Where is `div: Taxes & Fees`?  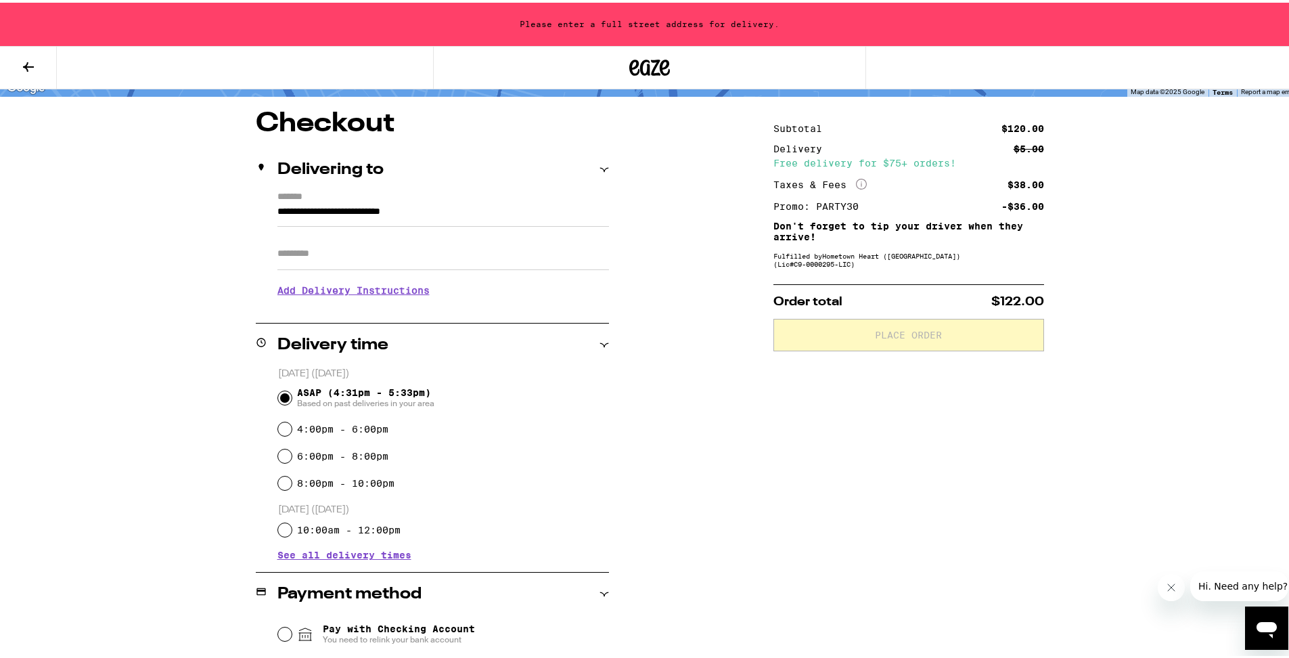 div: Taxes & Fees is located at coordinates (820, 182).